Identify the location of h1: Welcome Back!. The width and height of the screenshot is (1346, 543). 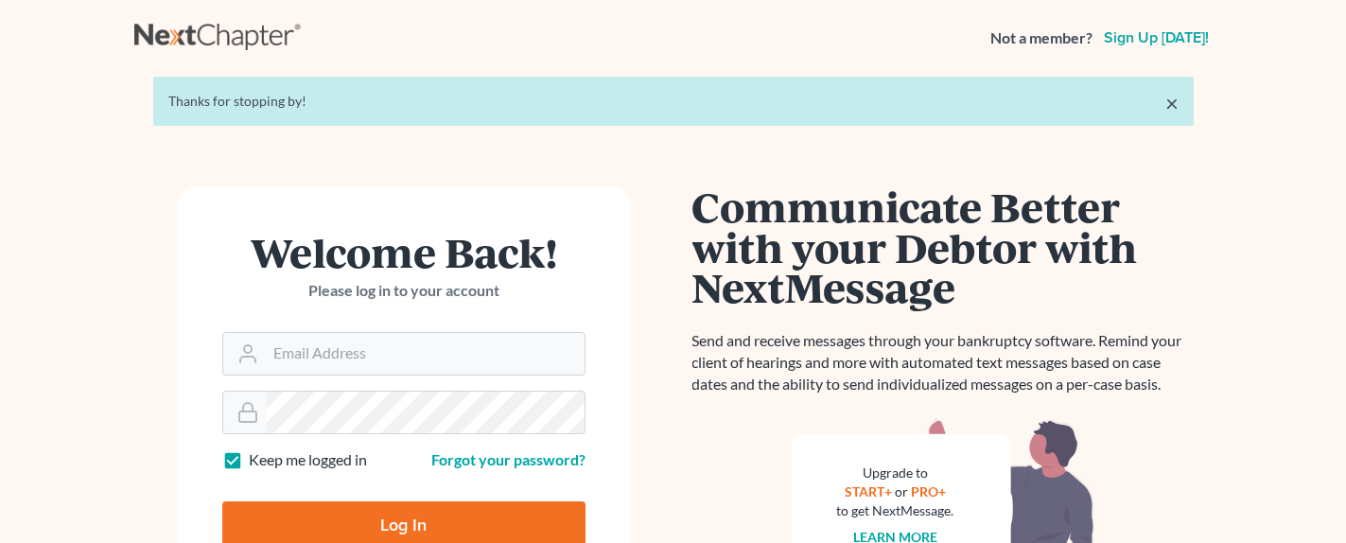
(404, 252).